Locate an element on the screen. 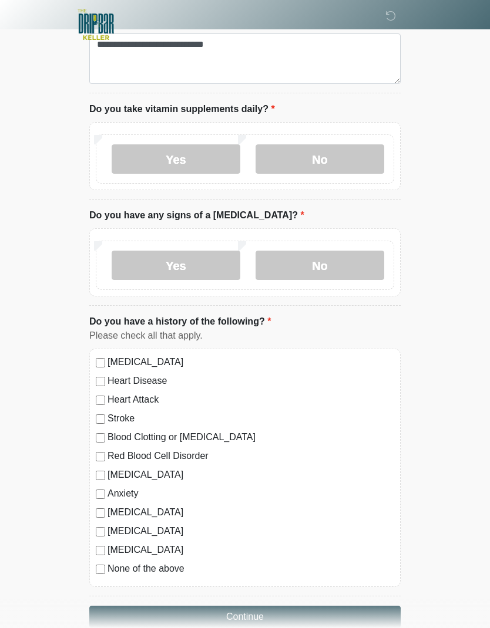  label: None of the above is located at coordinates (251, 569).